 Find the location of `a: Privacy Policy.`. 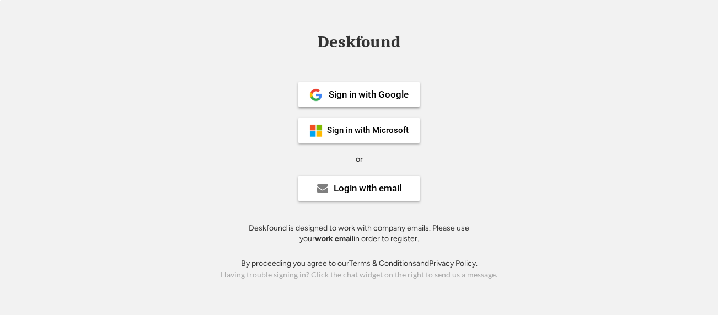

a: Privacy Policy. is located at coordinates (454, 263).